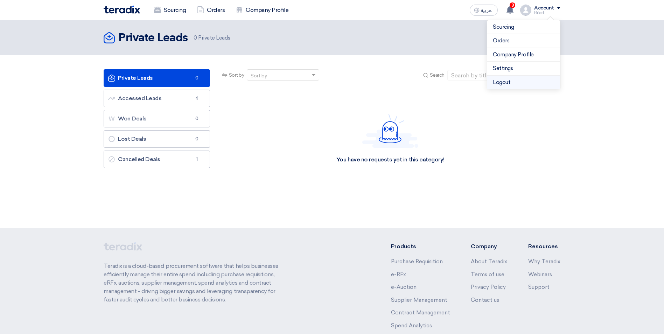 The height and width of the screenshot is (334, 664). What do you see at coordinates (390, 131) in the screenshot?
I see `img: Hello` at bounding box center [390, 131].